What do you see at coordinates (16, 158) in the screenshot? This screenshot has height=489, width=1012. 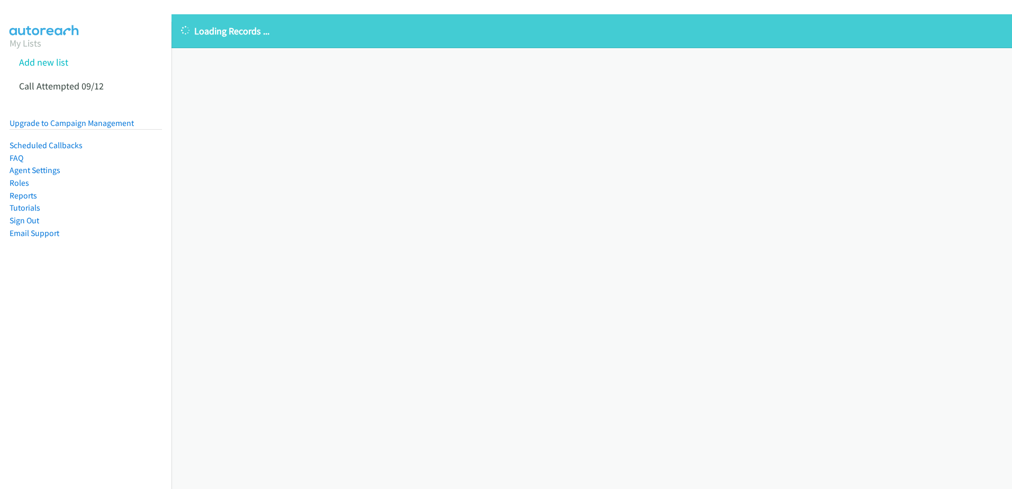 I see `a: FAQ` at bounding box center [16, 158].